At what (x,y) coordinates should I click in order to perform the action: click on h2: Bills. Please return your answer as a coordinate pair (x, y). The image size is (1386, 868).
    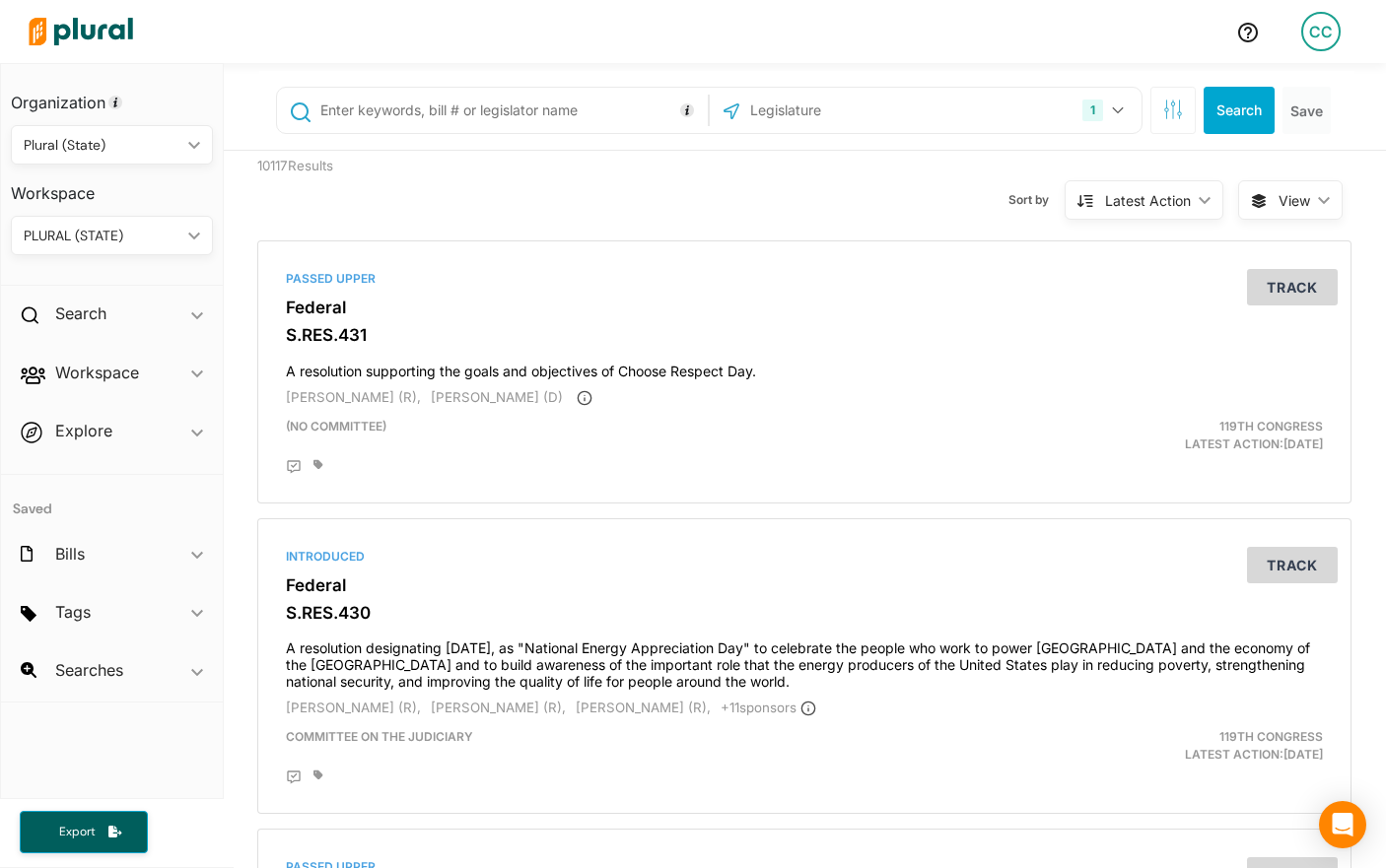
    Looking at the image, I should click on (70, 554).